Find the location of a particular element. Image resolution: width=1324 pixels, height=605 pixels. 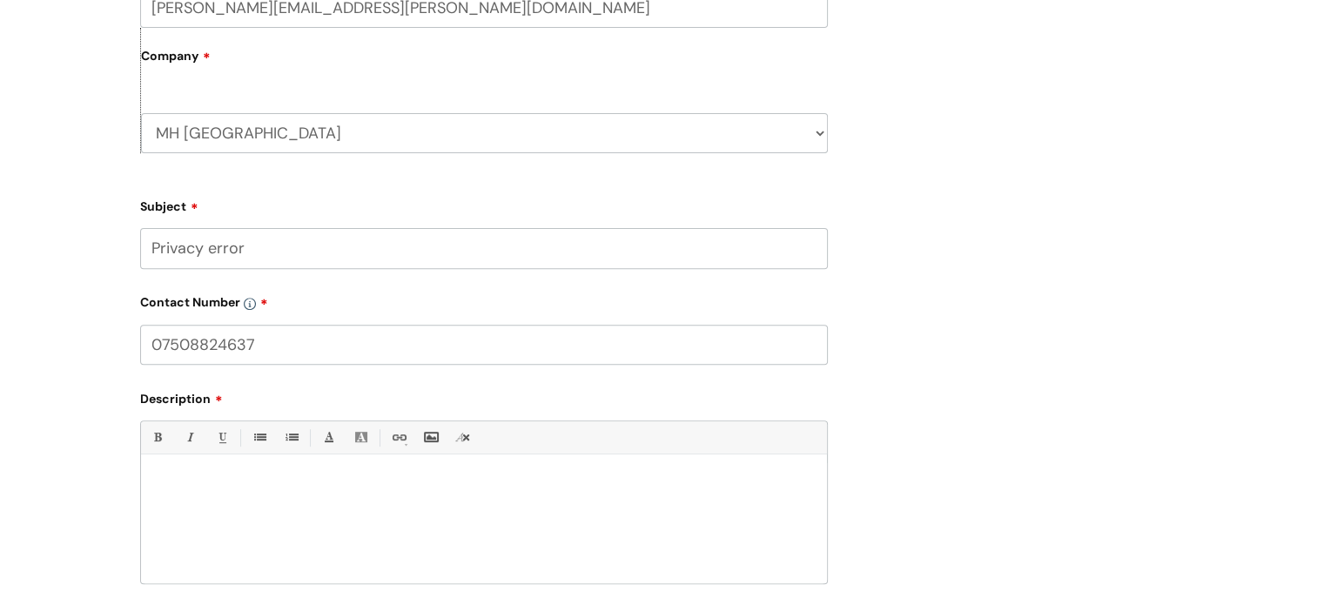

label: Subject is located at coordinates (484, 204).